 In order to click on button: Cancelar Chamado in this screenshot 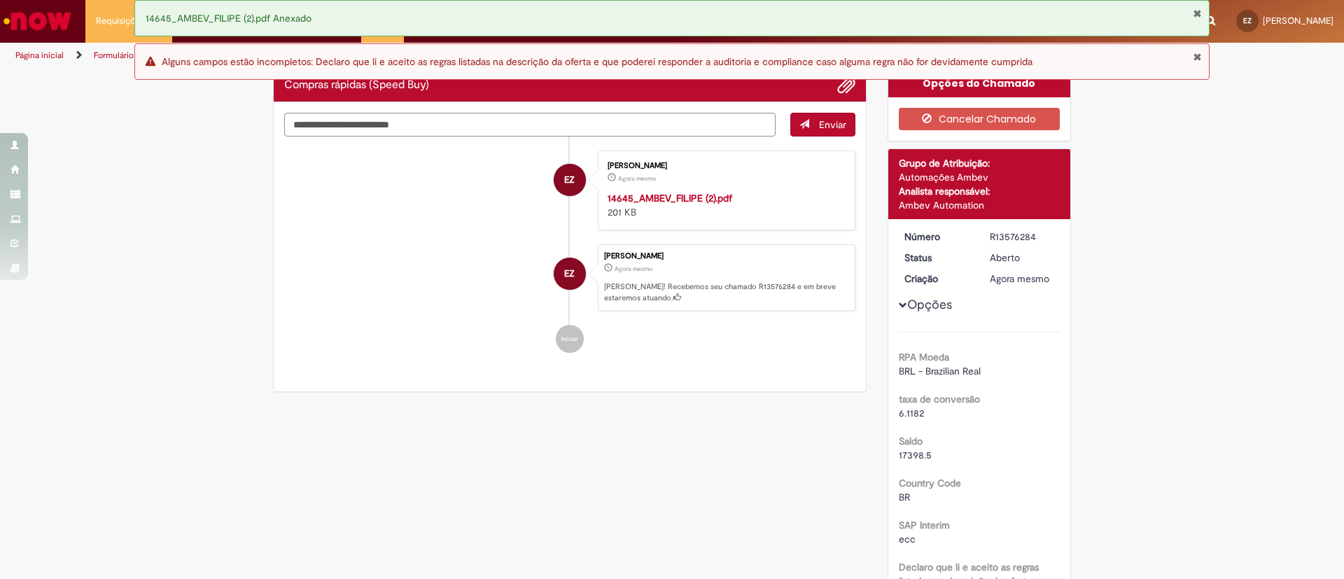, I will do `click(979, 119)`.